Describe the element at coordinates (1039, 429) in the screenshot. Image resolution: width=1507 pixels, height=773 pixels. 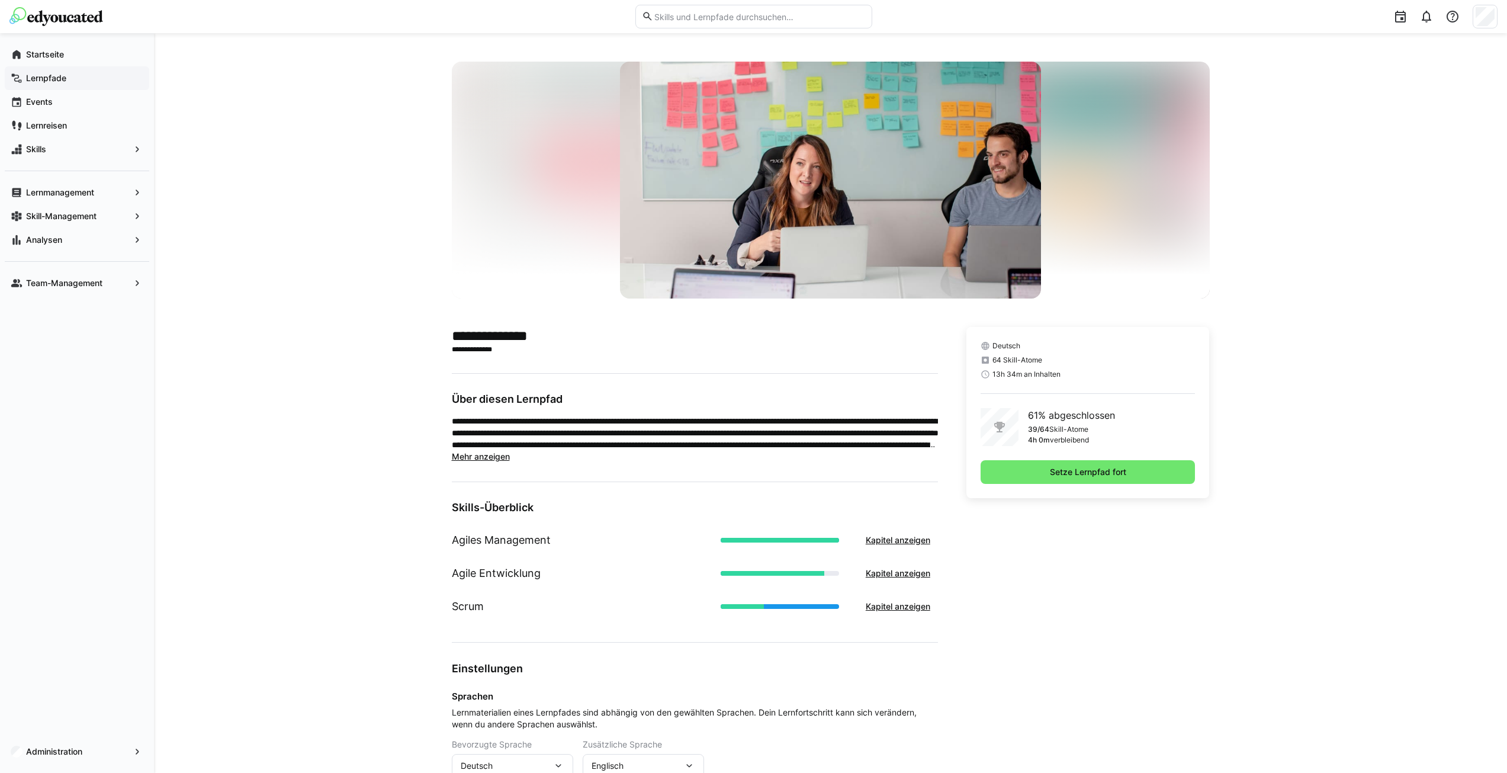
I see `p: 39/64` at that location.